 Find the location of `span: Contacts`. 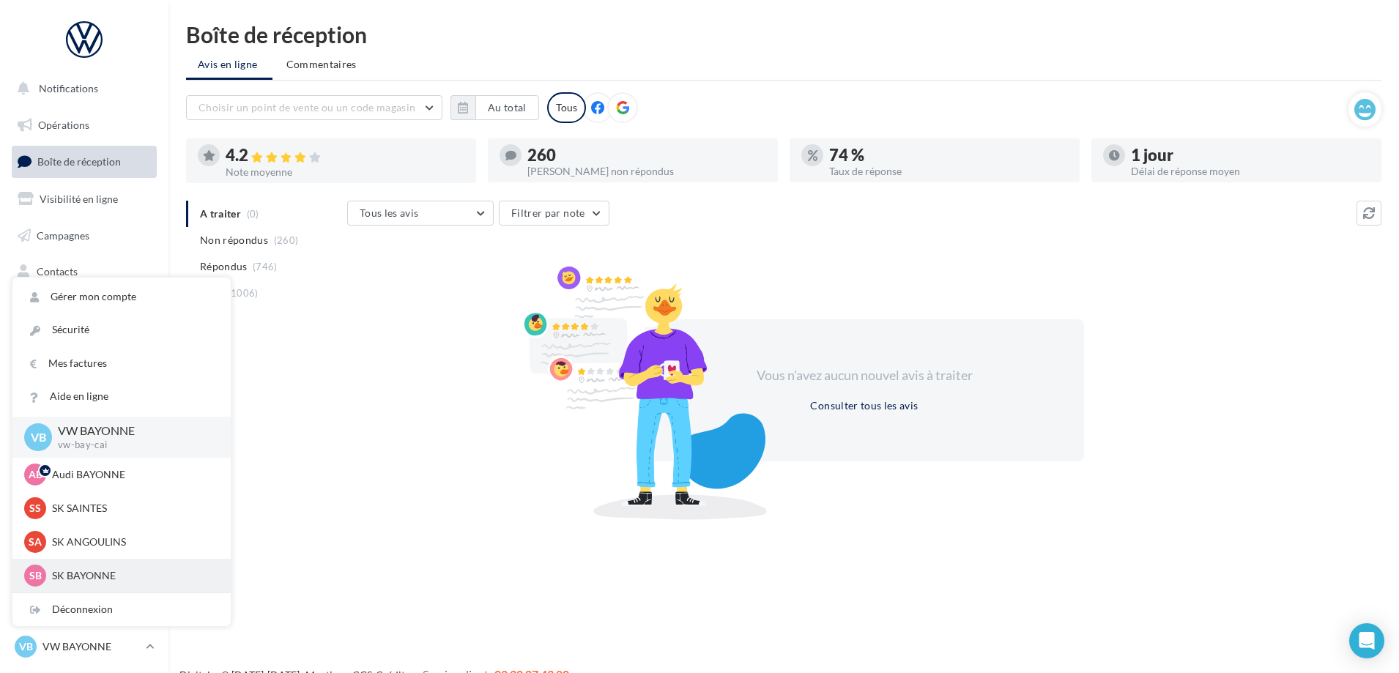

span: Contacts is located at coordinates (57, 271).